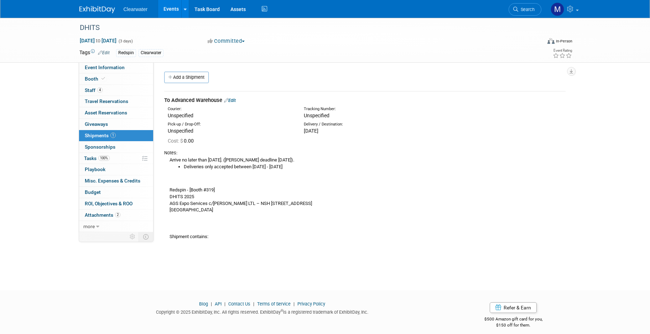 This screenshot has width=650, height=334. Describe the element at coordinates (274, 304) in the screenshot. I see `a: Terms of Service` at that location.